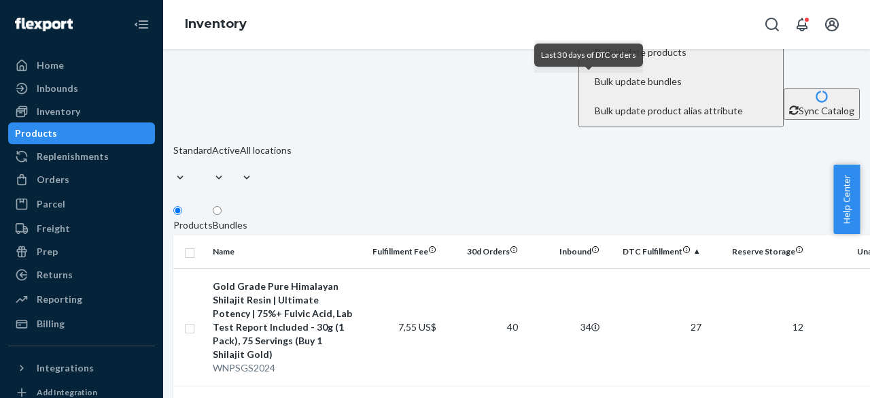  I want to click on button: Bulk update bundles, so click(681, 81).